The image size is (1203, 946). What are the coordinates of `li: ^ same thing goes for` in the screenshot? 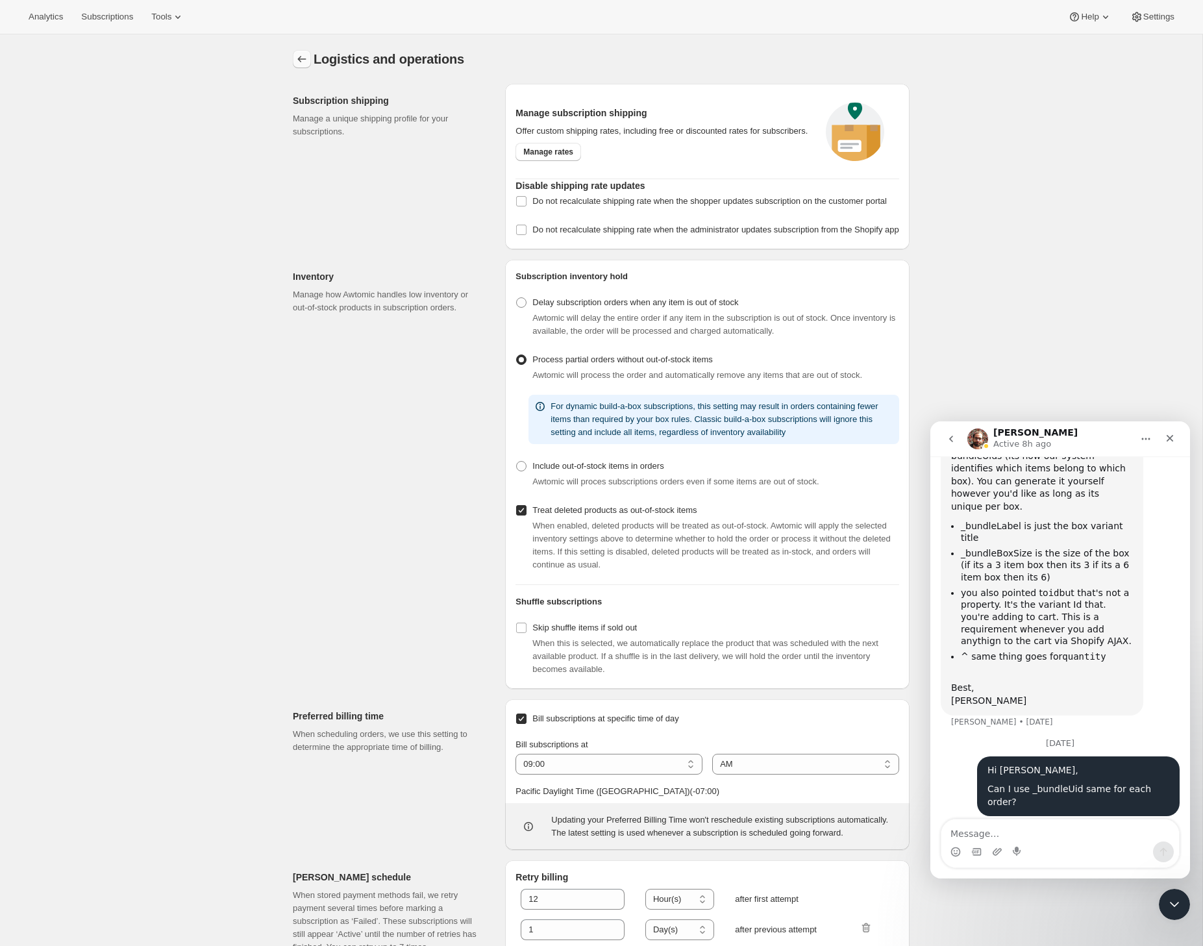 It's located at (116, 235).